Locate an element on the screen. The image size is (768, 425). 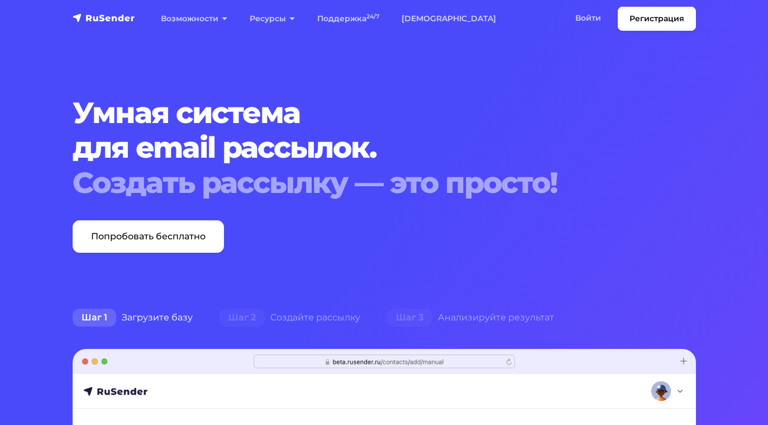
sup: 24/7 is located at coordinates (373, 16).